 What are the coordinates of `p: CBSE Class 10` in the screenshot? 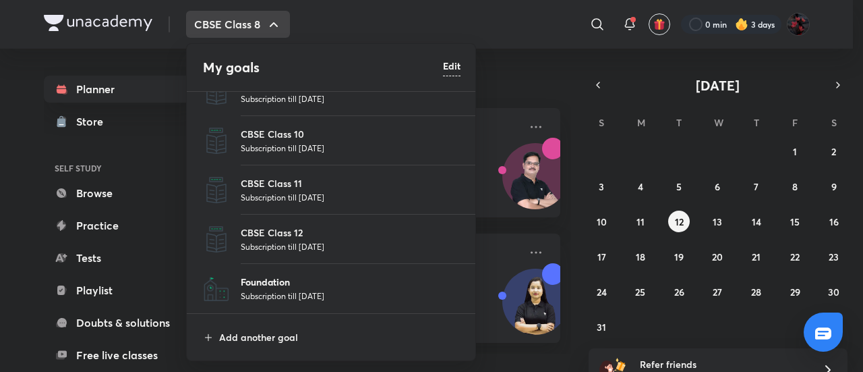 It's located at (351, 134).